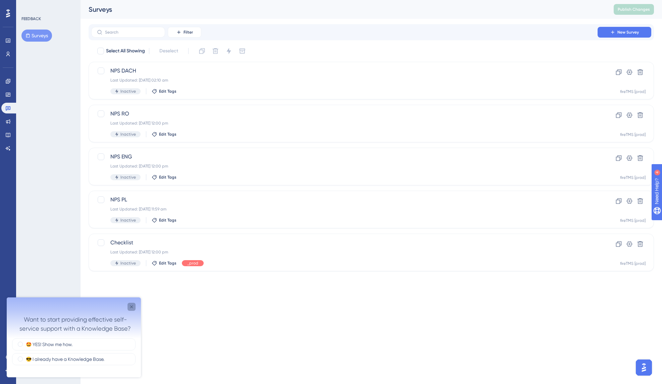 The width and height of the screenshot is (662, 384). Describe the element at coordinates (37, 36) in the screenshot. I see `button: Surveys` at that location.